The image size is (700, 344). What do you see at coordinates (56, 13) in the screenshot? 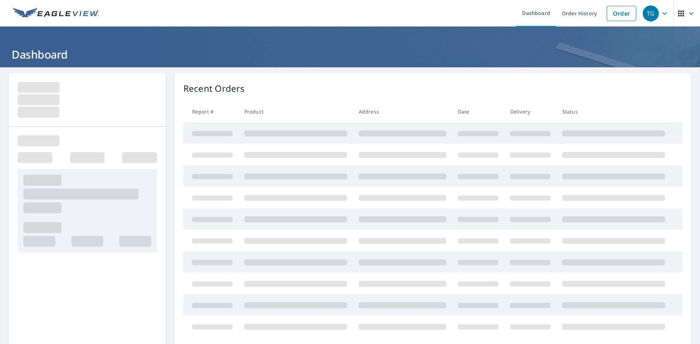
I see `img: EV Logo` at bounding box center [56, 13].